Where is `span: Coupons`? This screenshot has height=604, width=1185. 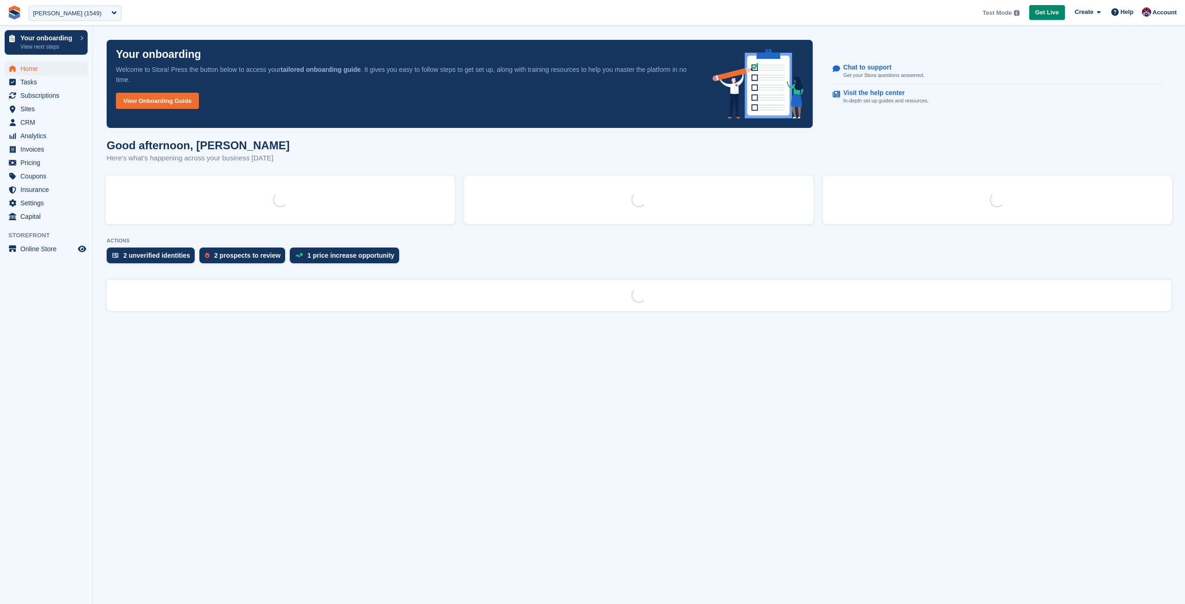 span: Coupons is located at coordinates (48, 176).